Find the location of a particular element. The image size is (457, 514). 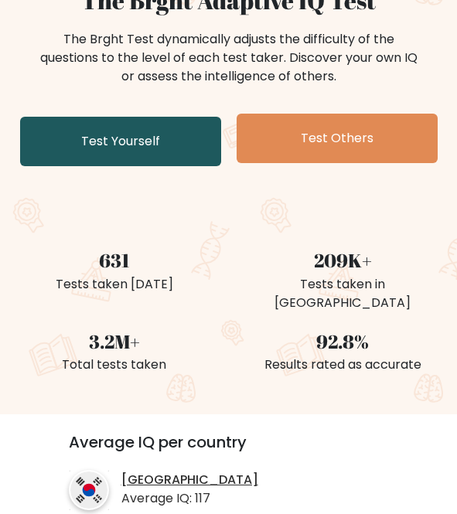

a: Test Others is located at coordinates (337, 138).